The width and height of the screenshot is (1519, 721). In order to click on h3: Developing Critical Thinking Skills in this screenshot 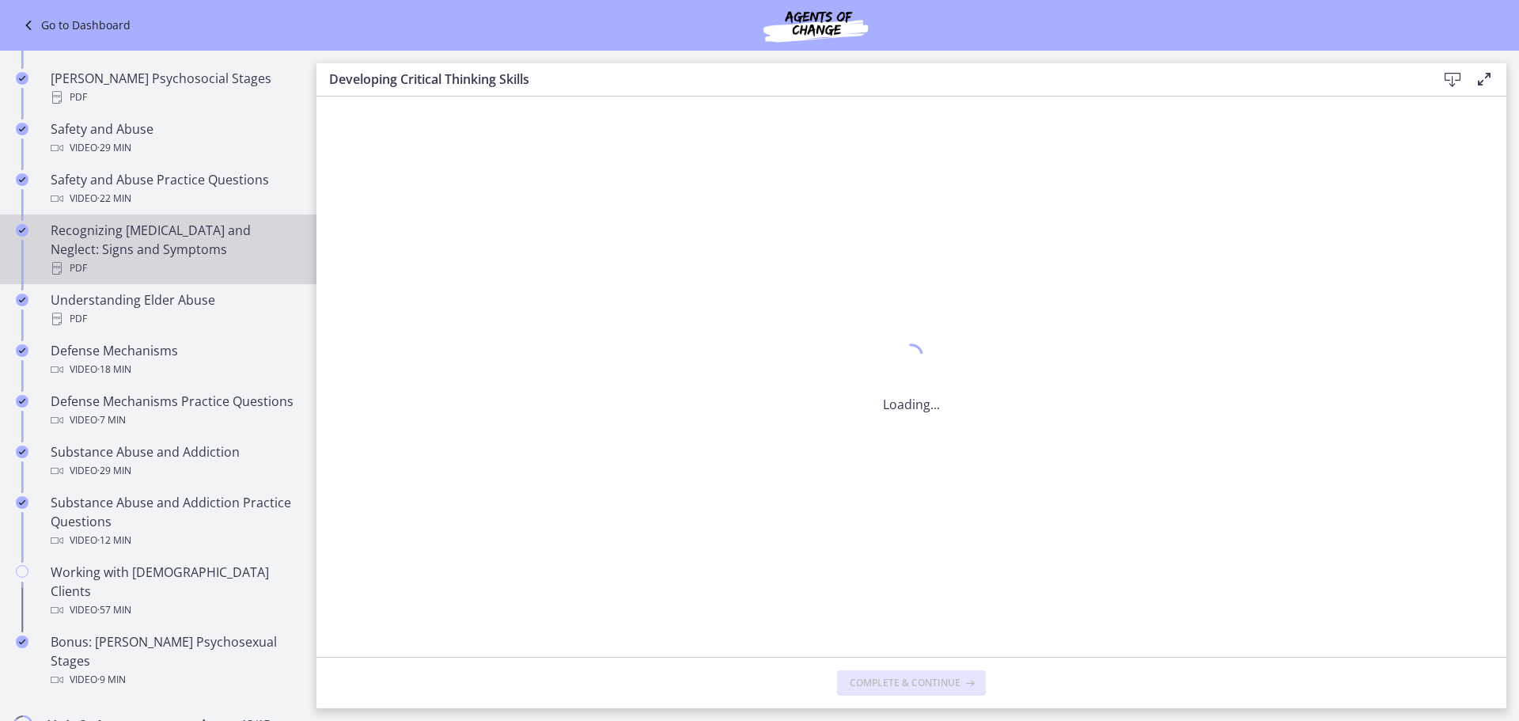, I will do `click(870, 79)`.